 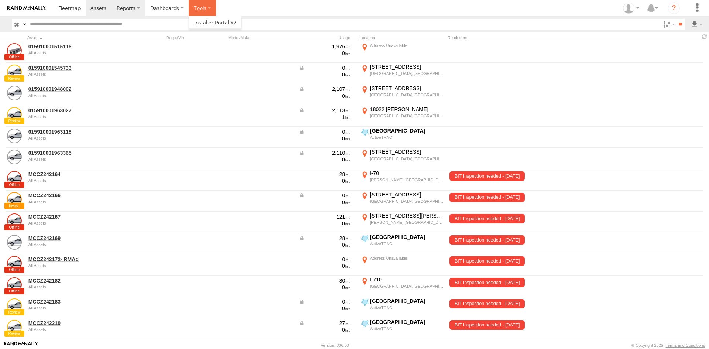 What do you see at coordinates (402, 38) in the screenshot?
I see `div: Location` at bounding box center [402, 38].